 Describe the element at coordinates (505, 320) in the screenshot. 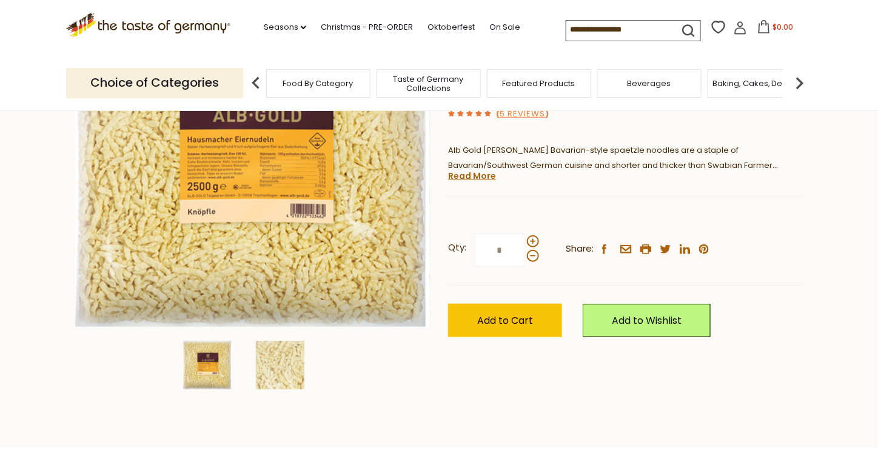

I see `button: Add to Cart` at that location.